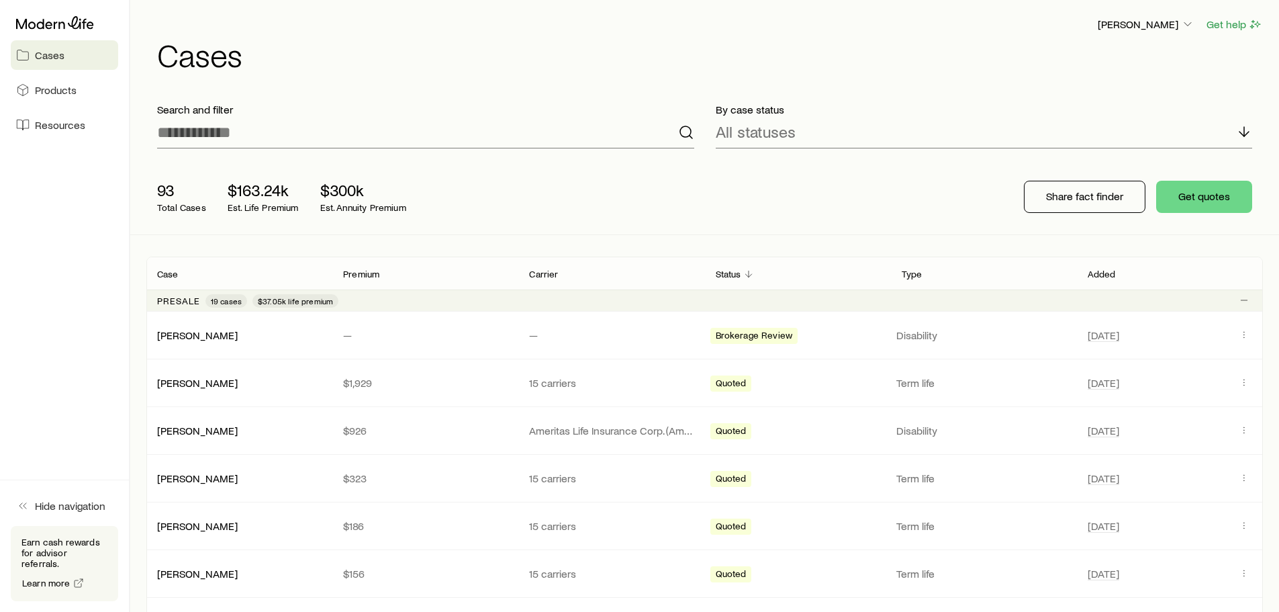 The width and height of the screenshot is (1279, 612). What do you see at coordinates (710, 54) in the screenshot?
I see `h1: Cases` at bounding box center [710, 54].